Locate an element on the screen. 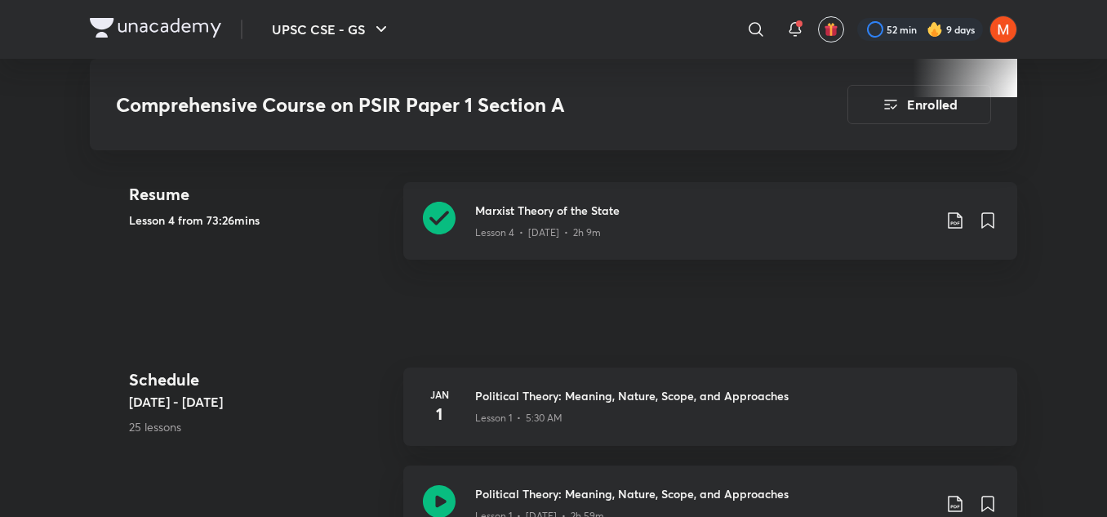 The height and width of the screenshot is (517, 1107). h4: Schedule is located at coordinates (260, 380).